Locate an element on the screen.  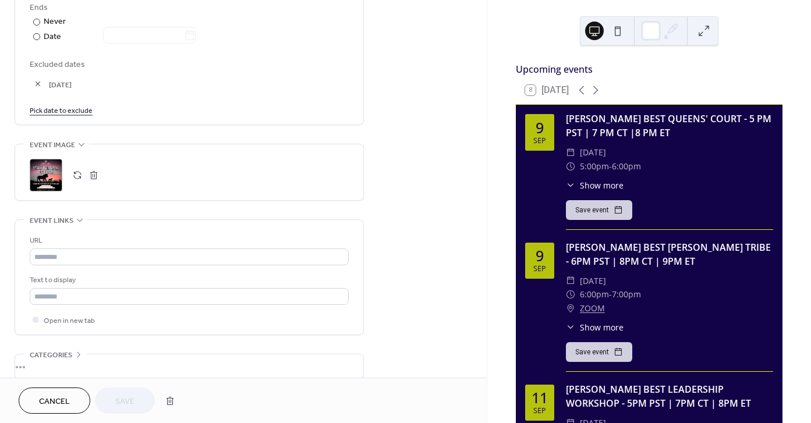
span: Event image is located at coordinates (52, 145).